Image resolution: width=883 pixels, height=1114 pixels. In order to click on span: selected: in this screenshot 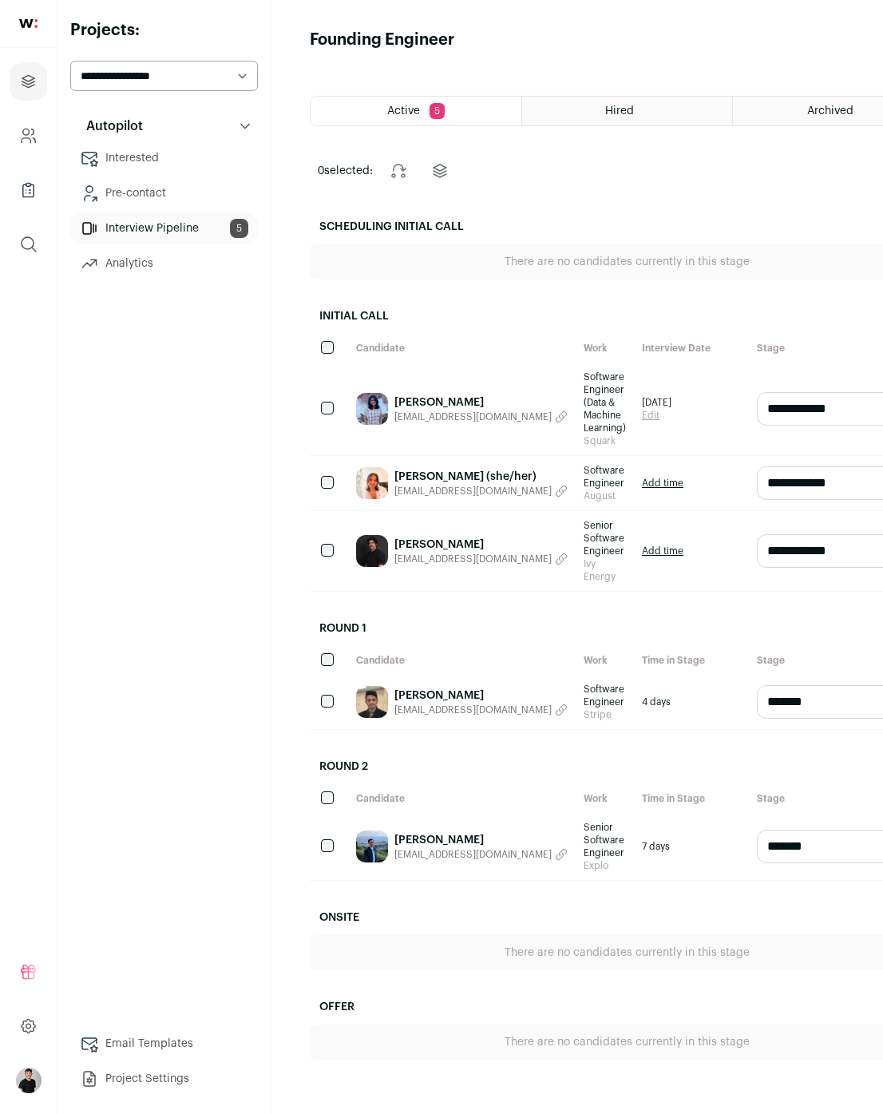, I will do `click(345, 171)`.